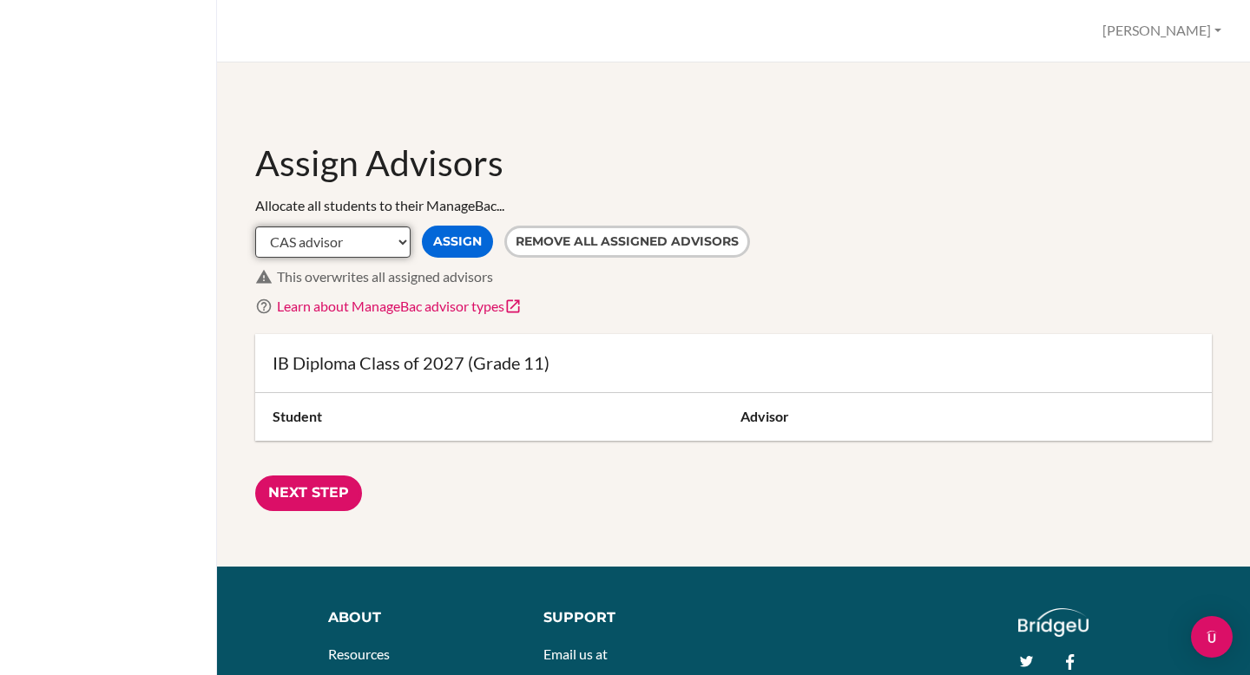  What do you see at coordinates (399, 305) in the screenshot?
I see `a: Learn about ManageBac advisor types` at bounding box center [399, 305].